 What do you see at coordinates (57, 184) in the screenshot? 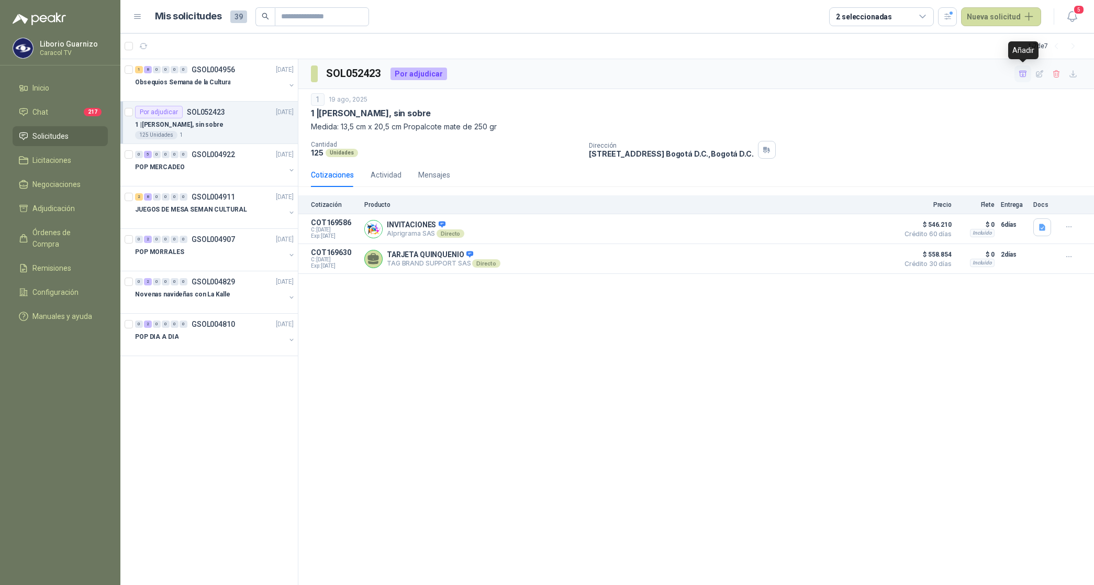
I see `span: Negociaciones` at bounding box center [57, 184].